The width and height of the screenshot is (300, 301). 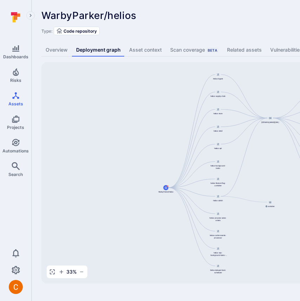 What do you see at coordinates (16, 287) in the screenshot?
I see `div: Camilo Rivera` at bounding box center [16, 287].